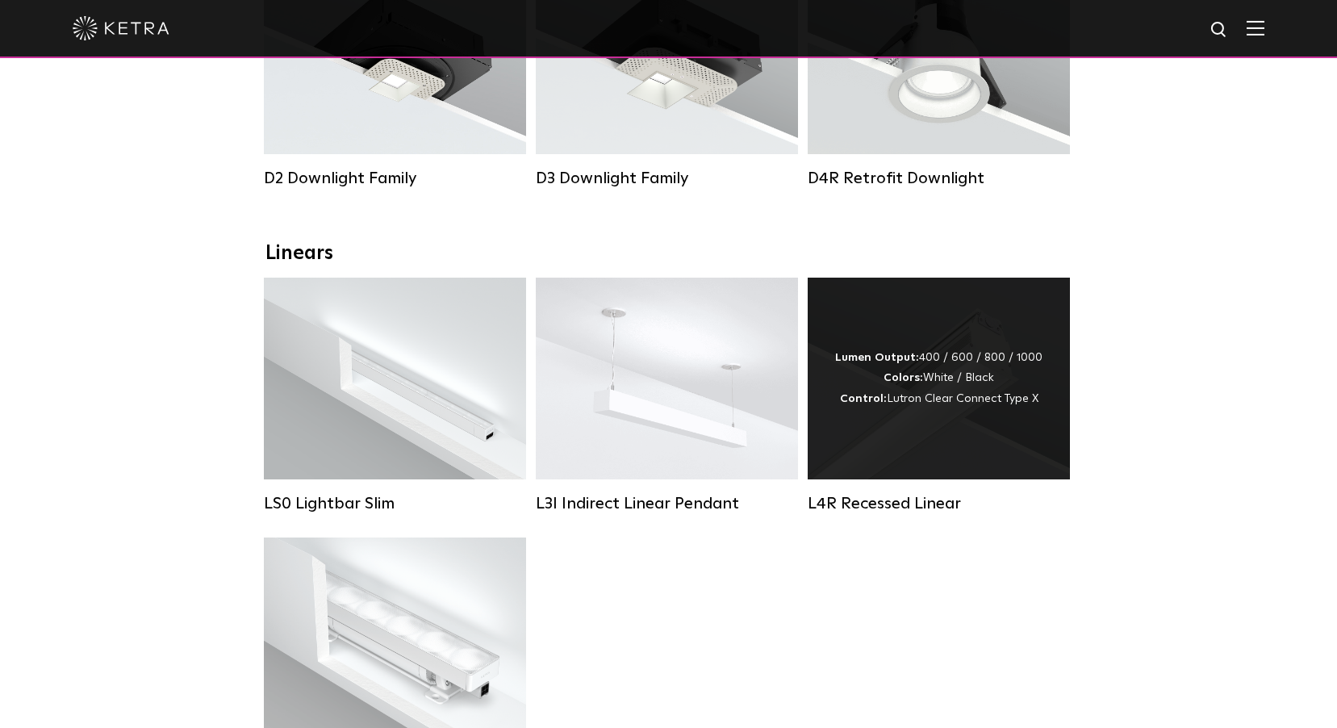 This screenshot has width=1337, height=728. I want to click on a: L4R Recessed Linear Lumen Output:400 / 600 / 800 / 1000Colors:White / BlackControl:Lutron Clear C..., so click(938, 395).